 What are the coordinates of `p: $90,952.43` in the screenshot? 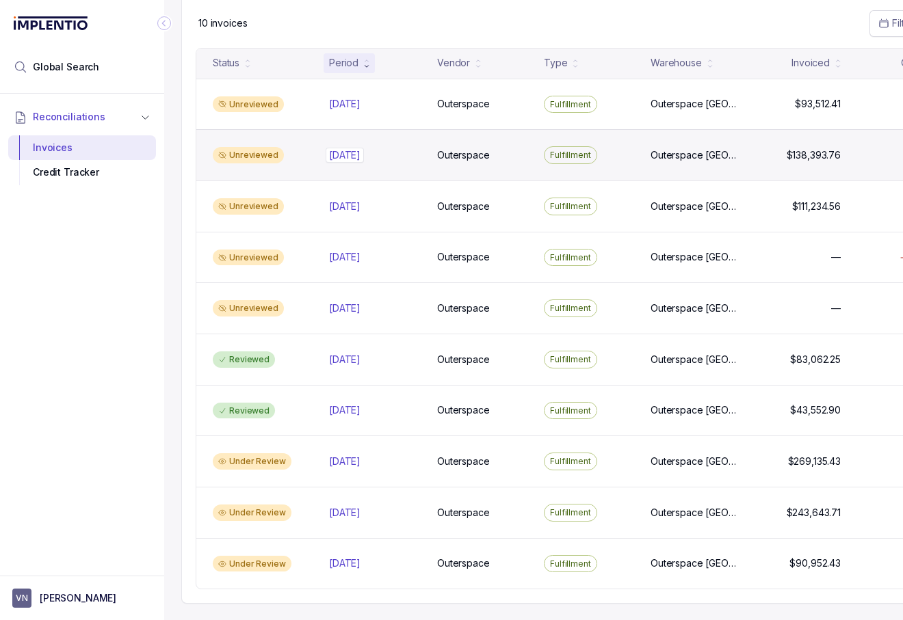 It's located at (814, 563).